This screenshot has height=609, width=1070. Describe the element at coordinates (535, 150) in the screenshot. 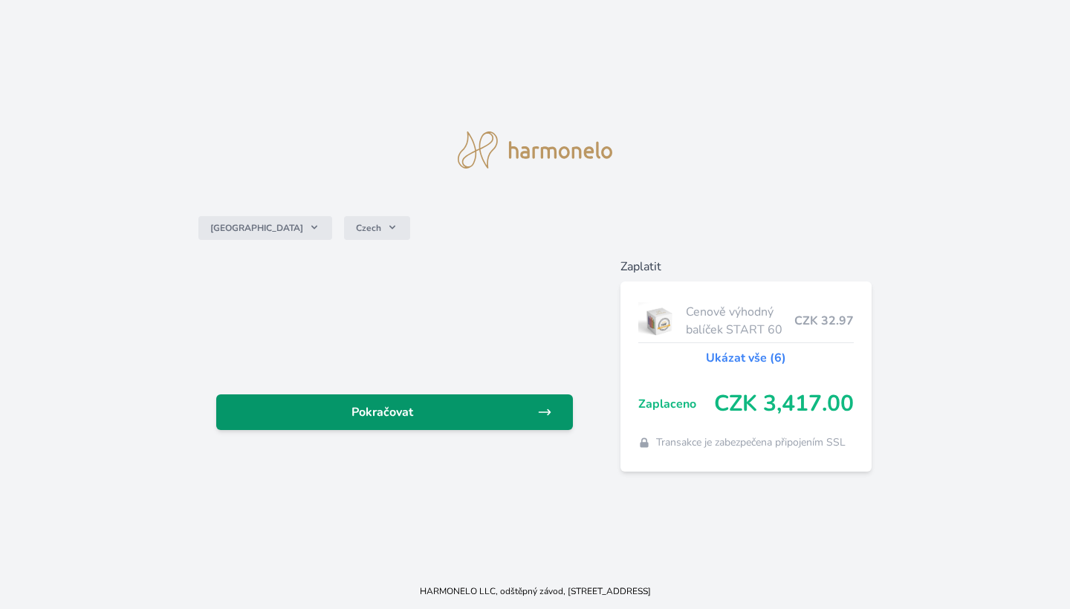

I see `img: logo.svg` at that location.